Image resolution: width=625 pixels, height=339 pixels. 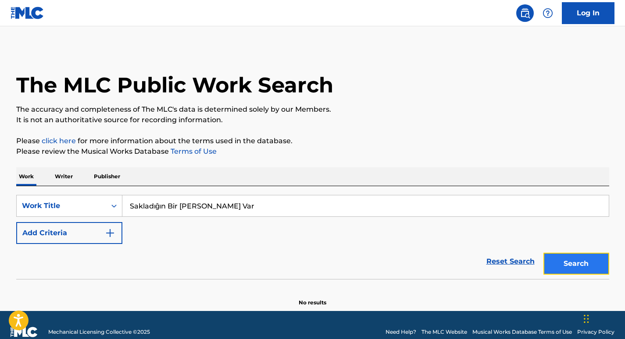 I want to click on div: Chat Widget, so click(x=603, y=318).